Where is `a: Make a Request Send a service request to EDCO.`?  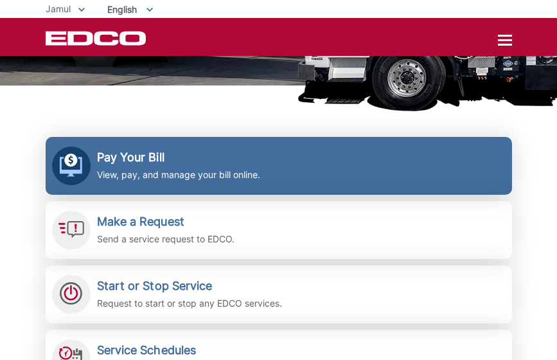 a: Make a Request Send a service request to EDCO. is located at coordinates (279, 230).